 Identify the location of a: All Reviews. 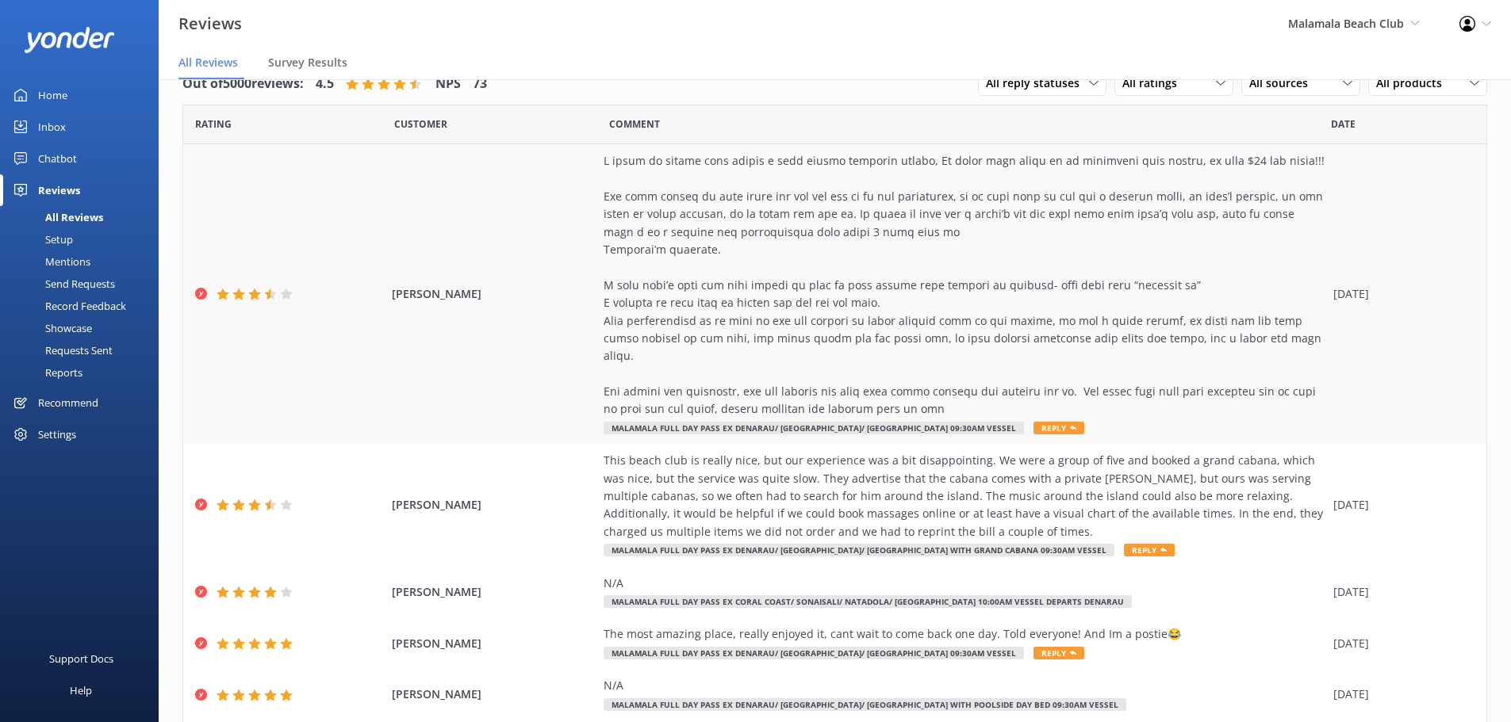
(84, 217).